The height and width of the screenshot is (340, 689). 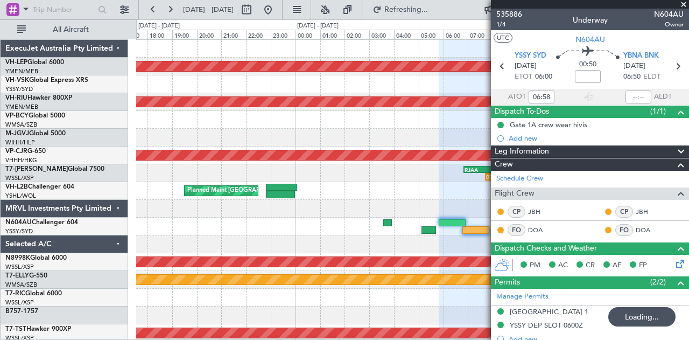 I want to click on span: CR, so click(x=590, y=265).